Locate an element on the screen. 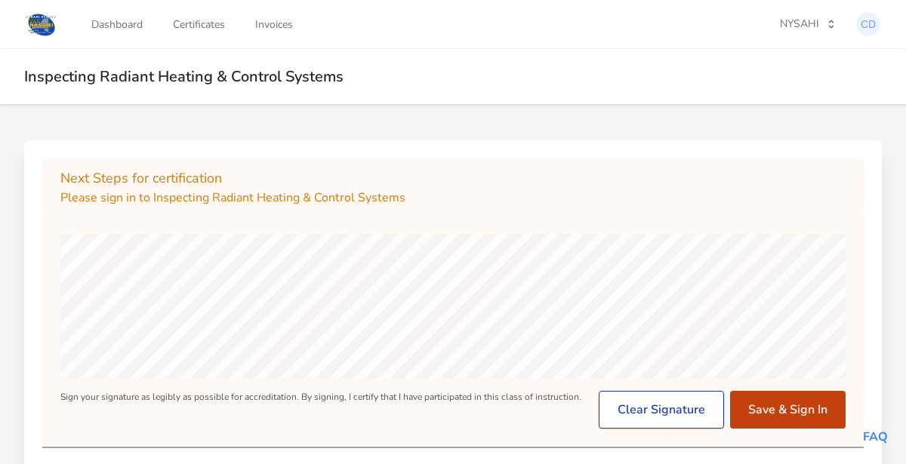 Image resolution: width=906 pixels, height=464 pixels. button: Save & Sign In is located at coordinates (788, 410).